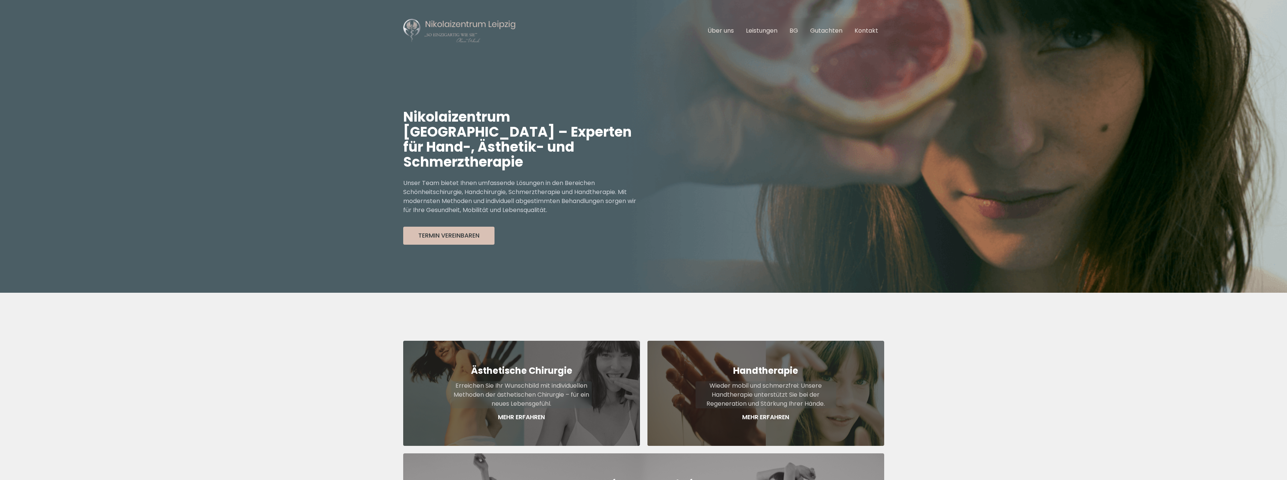 Image resolution: width=1287 pixels, height=480 pixels. Describe the element at coordinates (521, 395) in the screenshot. I see `p: Erreichen Sie Ihr Wunschbild mit individuellen Methoden der ästhetischen Chirurgie – für ein neue...` at that location.